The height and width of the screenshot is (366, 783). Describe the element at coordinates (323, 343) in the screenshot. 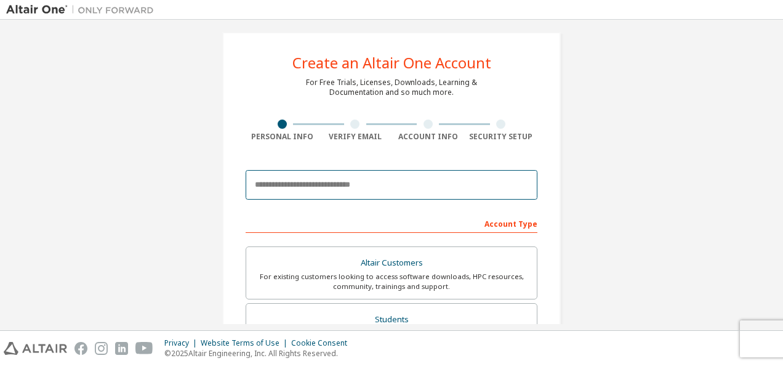

I see `div: Cookie Consent` at that location.